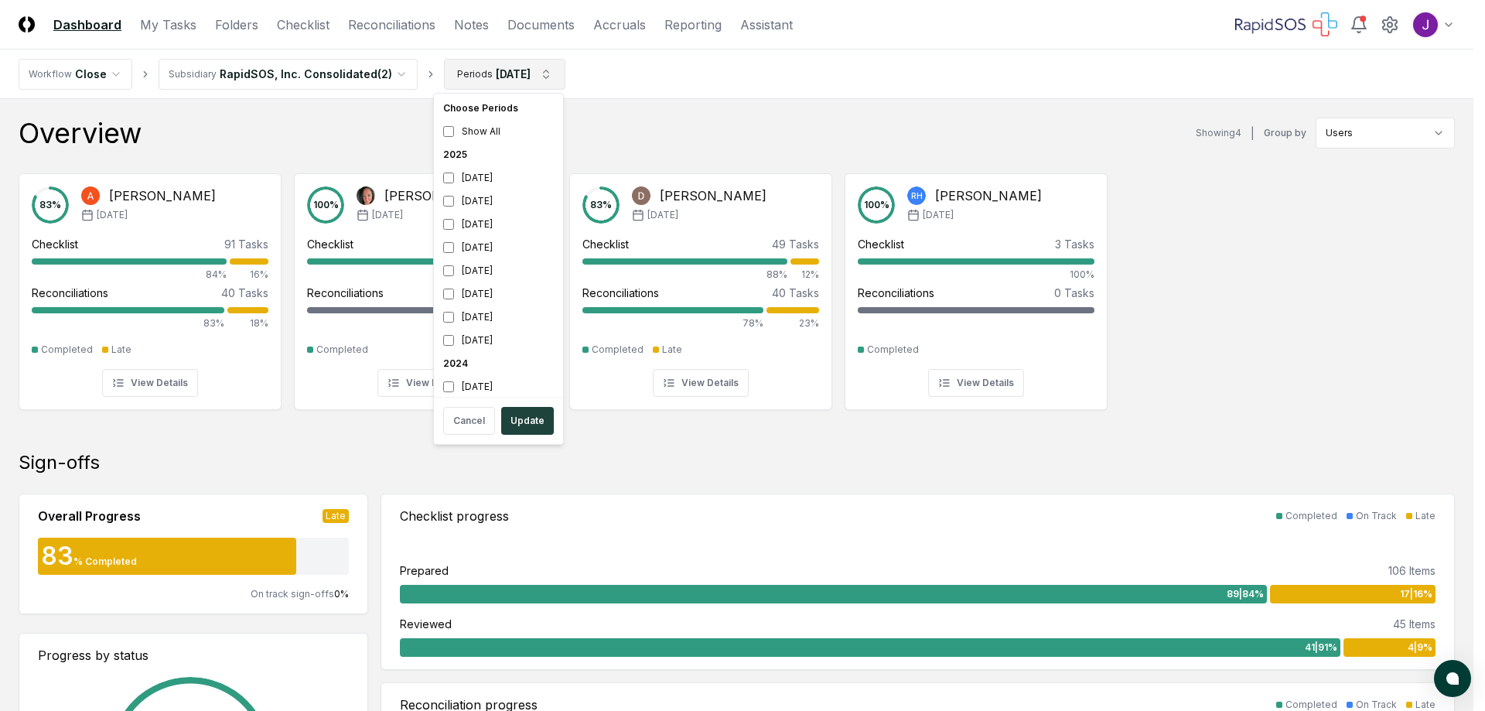 This screenshot has height=711, width=1485. What do you see at coordinates (469, 421) in the screenshot?
I see `button: Cancel` at bounding box center [469, 421].